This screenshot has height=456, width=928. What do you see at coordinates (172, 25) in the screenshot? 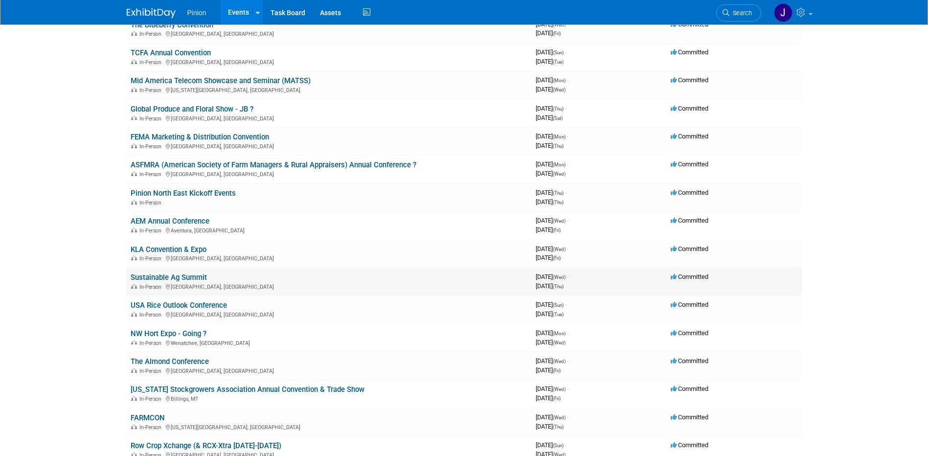
I see `a: The Blueberry Convention` at bounding box center [172, 25].